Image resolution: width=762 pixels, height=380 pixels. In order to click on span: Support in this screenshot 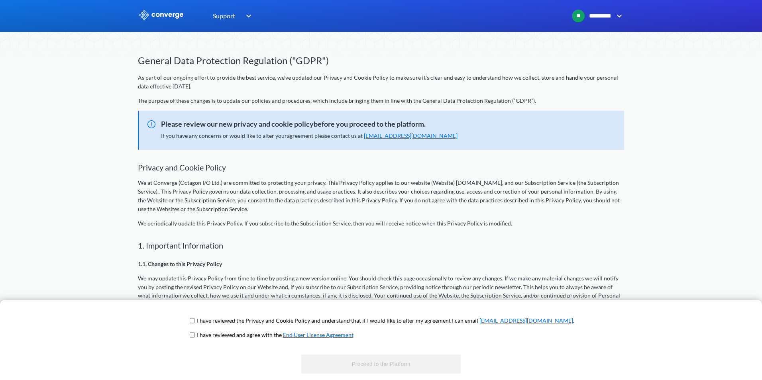, I will do `click(224, 16)`.